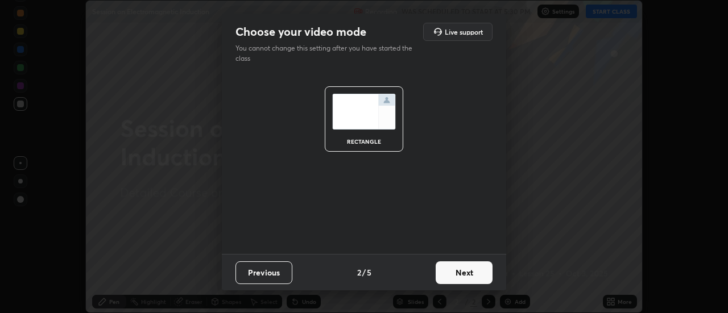  I want to click on div: rectangle, so click(364, 142).